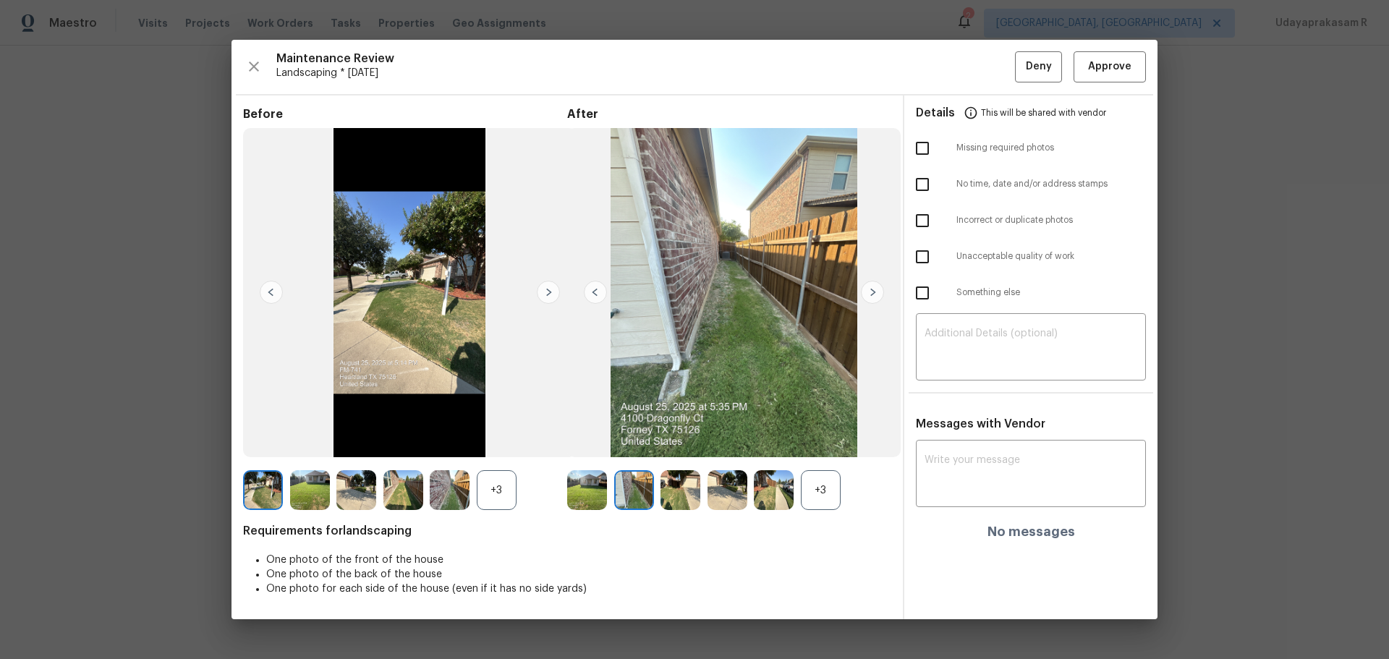  I want to click on span: Approve, so click(1110, 67).